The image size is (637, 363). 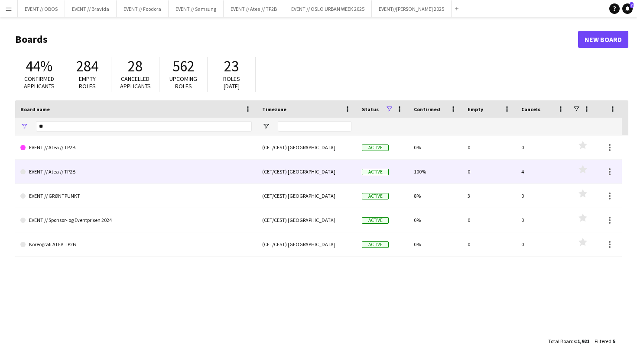 I want to click on span: 5, so click(x=614, y=341).